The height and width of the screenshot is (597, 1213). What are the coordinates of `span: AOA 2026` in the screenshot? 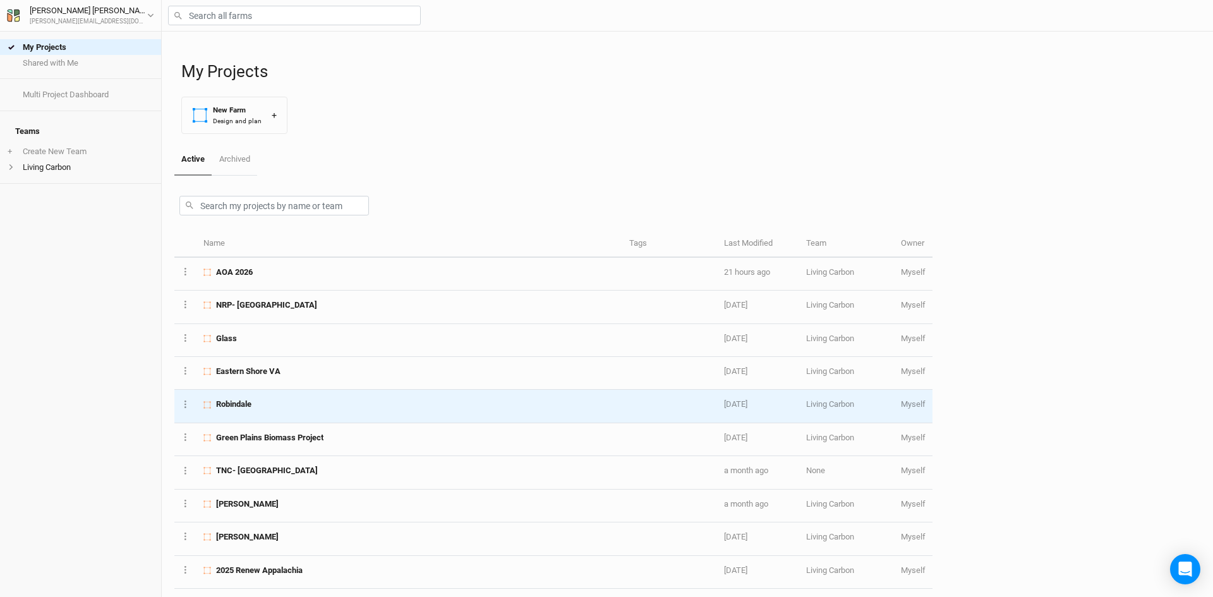 It's located at (234, 272).